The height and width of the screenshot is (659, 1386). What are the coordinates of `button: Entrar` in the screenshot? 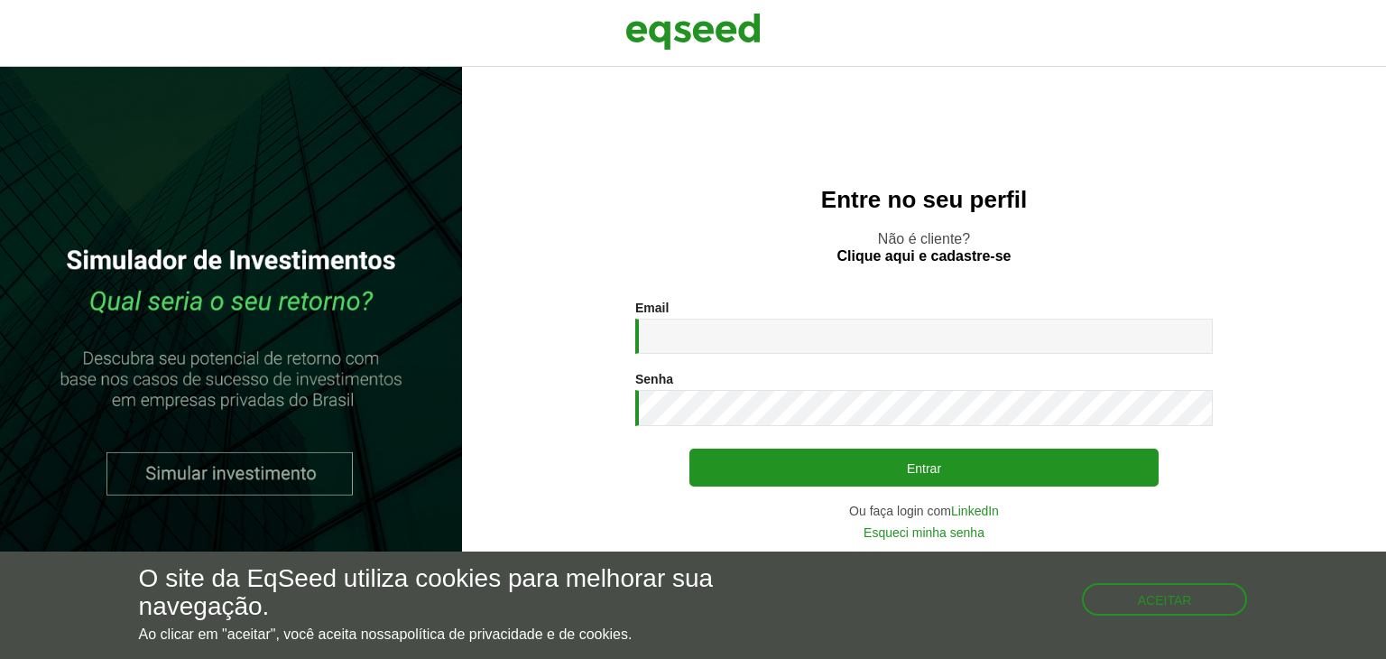 It's located at (924, 467).